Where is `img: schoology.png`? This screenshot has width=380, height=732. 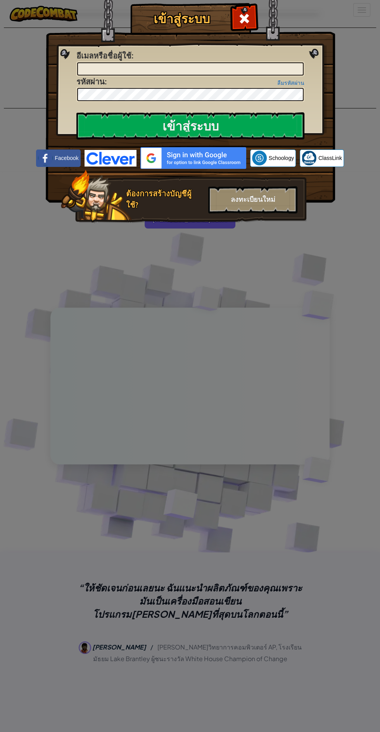 img: schoology.png is located at coordinates (259, 158).